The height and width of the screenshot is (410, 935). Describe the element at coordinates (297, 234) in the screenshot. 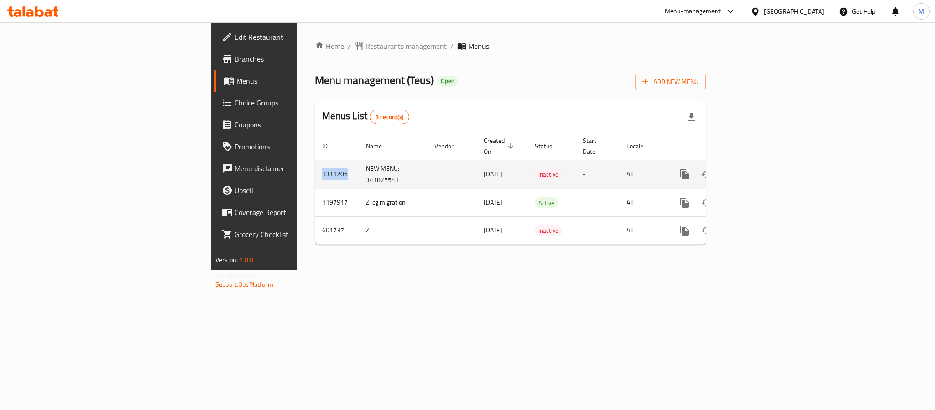

I see `span: Grocery Checklist` at that location.